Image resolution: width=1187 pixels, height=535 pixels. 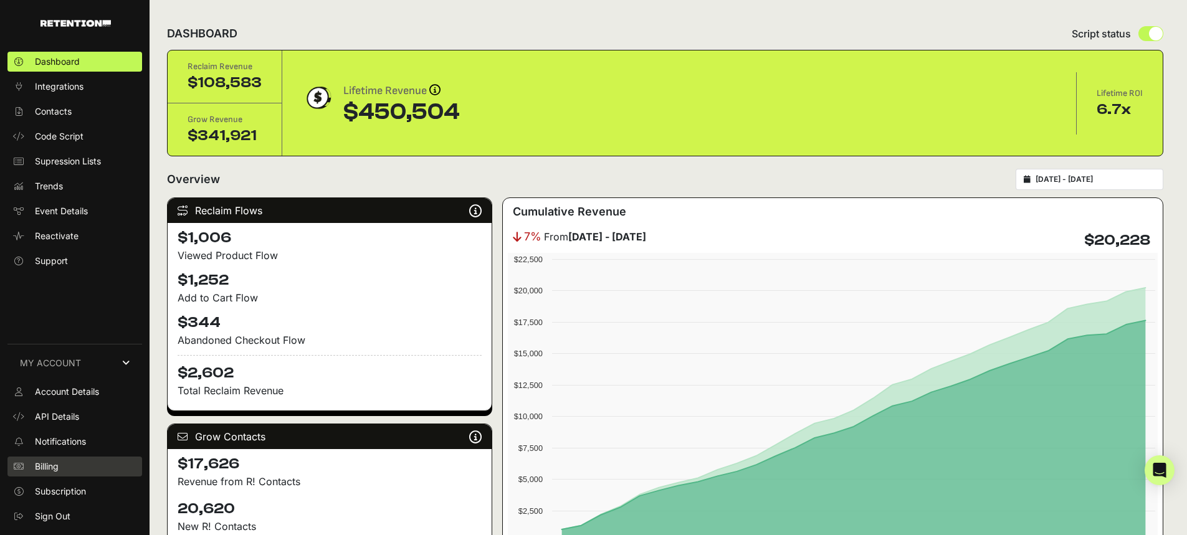 What do you see at coordinates (318, 98) in the screenshot?
I see `img: dollar-coin-05c43ed7efb7bc0c12610022525b4bbbb207c7efeef5aecc26f025e68dcafac9.png` at bounding box center [318, 98].